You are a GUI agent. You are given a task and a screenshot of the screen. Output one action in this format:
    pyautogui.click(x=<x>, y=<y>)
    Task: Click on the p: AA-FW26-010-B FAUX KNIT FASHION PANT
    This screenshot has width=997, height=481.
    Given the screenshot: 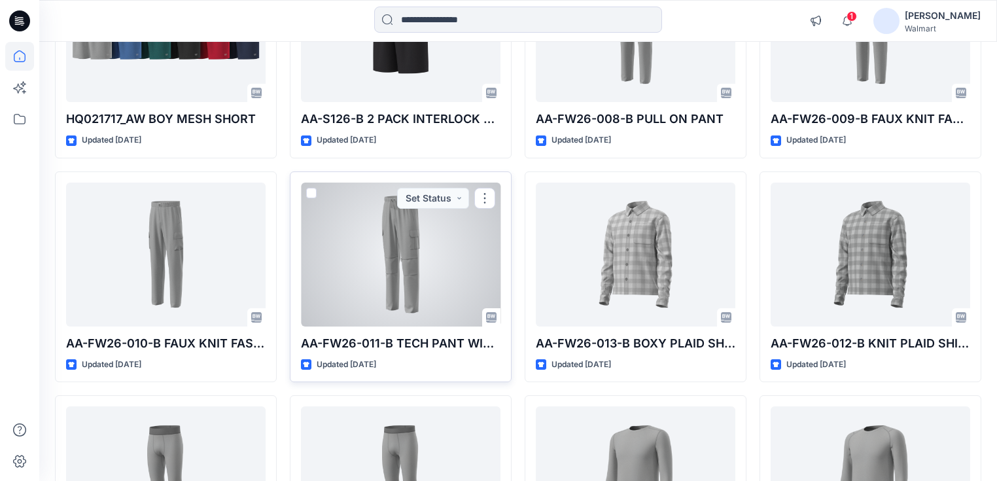 What is the action you would take?
    pyautogui.click(x=165, y=343)
    